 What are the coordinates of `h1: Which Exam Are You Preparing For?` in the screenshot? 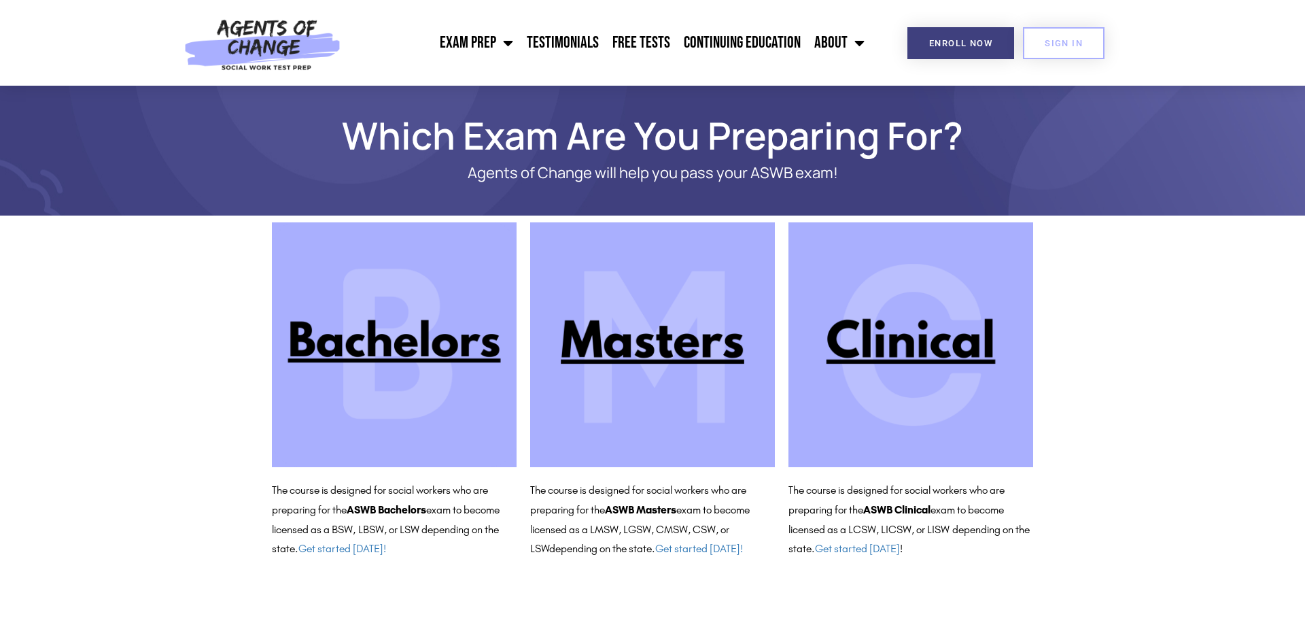 It's located at (653, 135).